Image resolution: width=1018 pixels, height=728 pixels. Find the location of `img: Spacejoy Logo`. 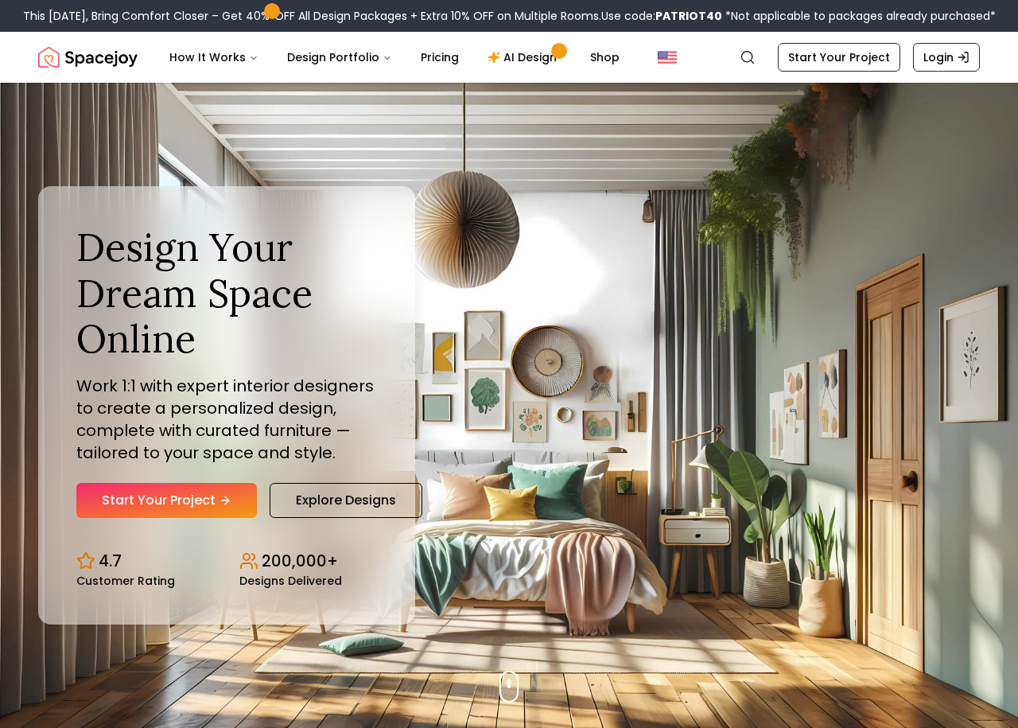

img: Spacejoy Logo is located at coordinates (87, 57).